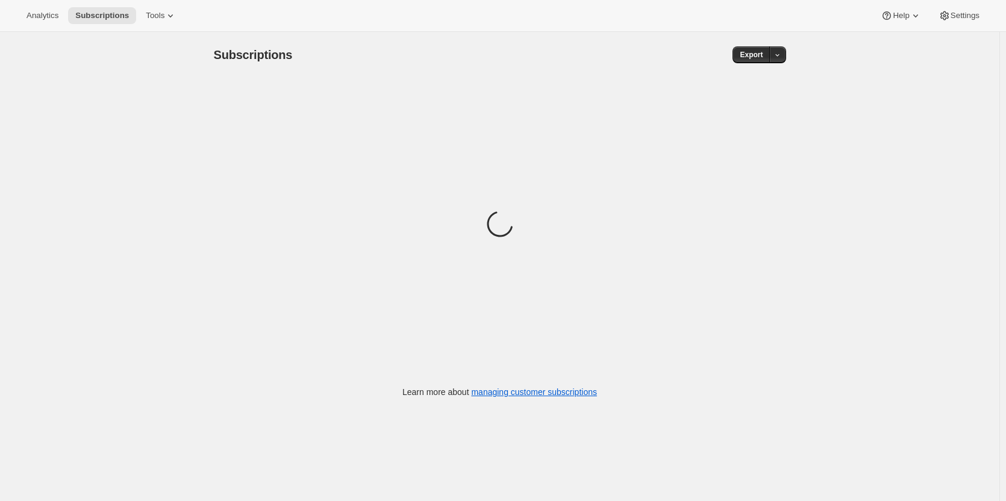 This screenshot has width=1006, height=501. I want to click on span: Help, so click(901, 16).